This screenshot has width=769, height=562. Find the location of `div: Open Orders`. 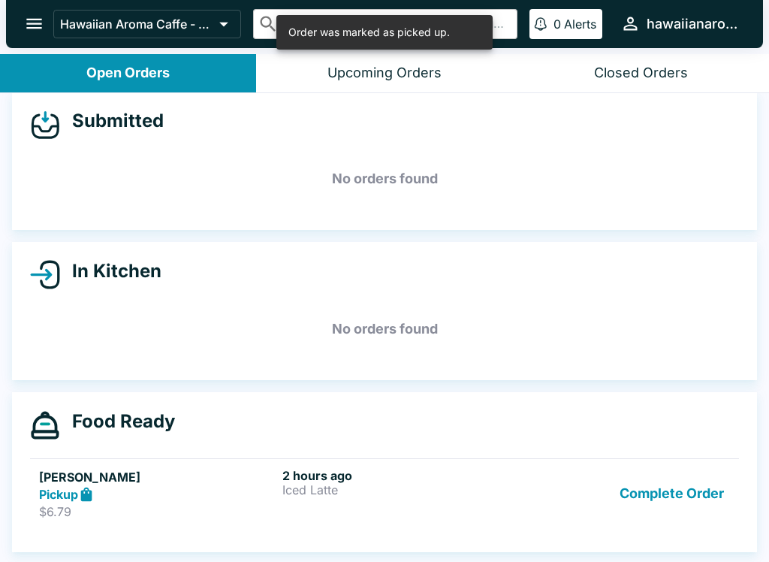

div: Open Orders is located at coordinates (128, 73).